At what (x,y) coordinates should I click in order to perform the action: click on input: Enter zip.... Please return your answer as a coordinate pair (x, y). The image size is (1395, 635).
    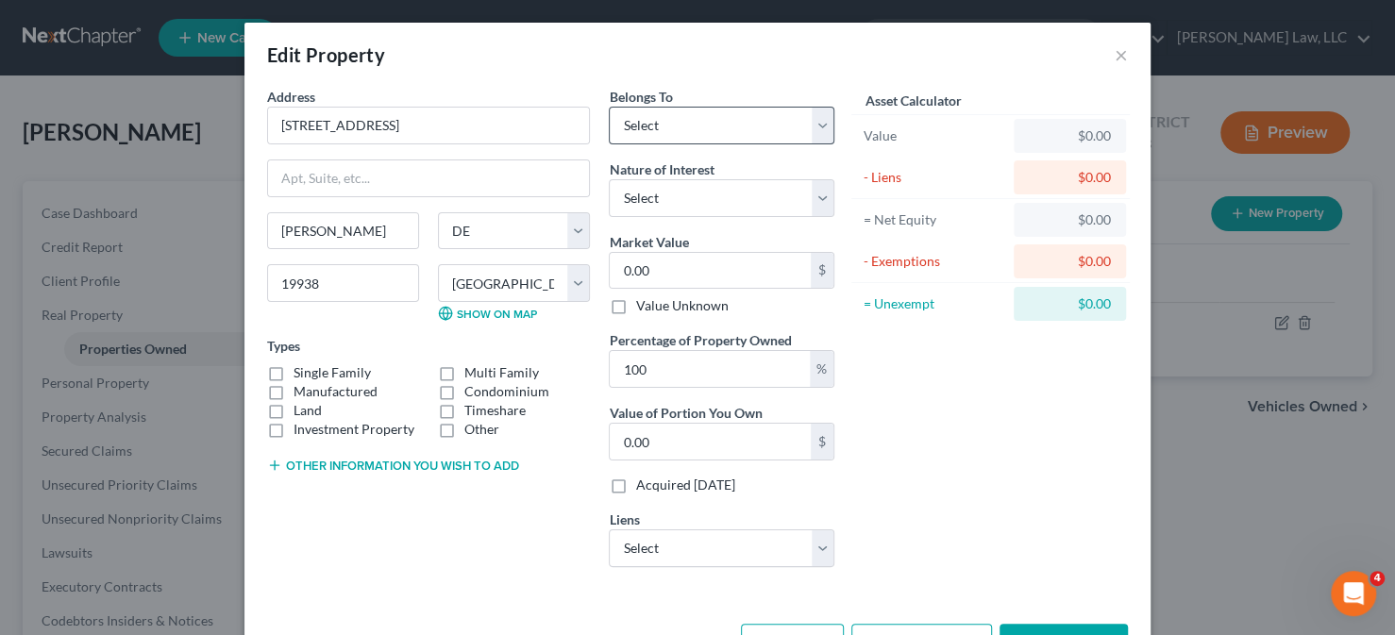
    Looking at the image, I should click on (343, 283).